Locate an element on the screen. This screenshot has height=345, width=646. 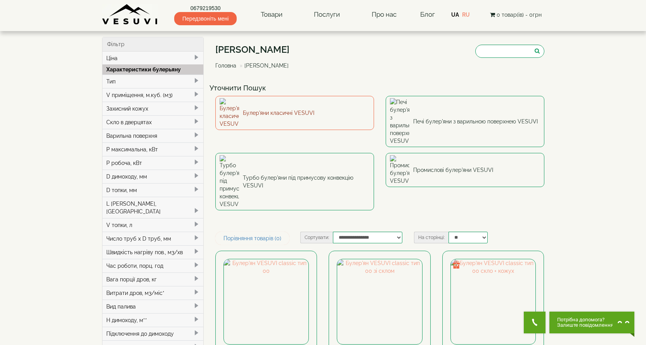
div: Тип is located at coordinates (153, 81).